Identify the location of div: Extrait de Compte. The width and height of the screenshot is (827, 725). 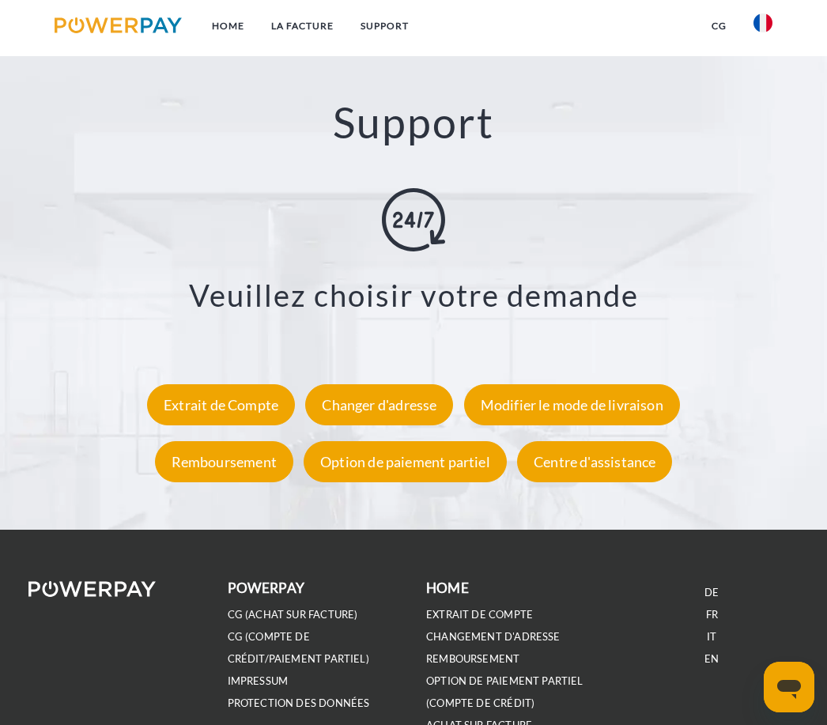
(221, 405).